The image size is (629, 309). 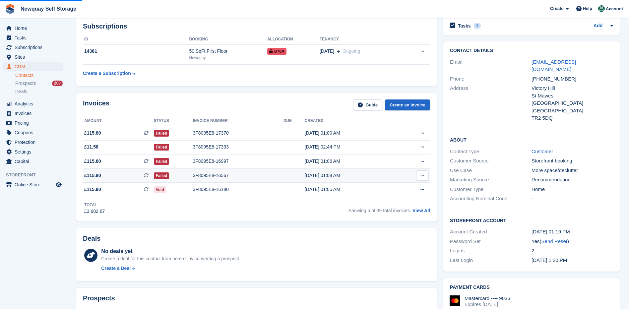 What do you see at coordinates (34, 161) in the screenshot?
I see `span: Capital` at bounding box center [34, 161].